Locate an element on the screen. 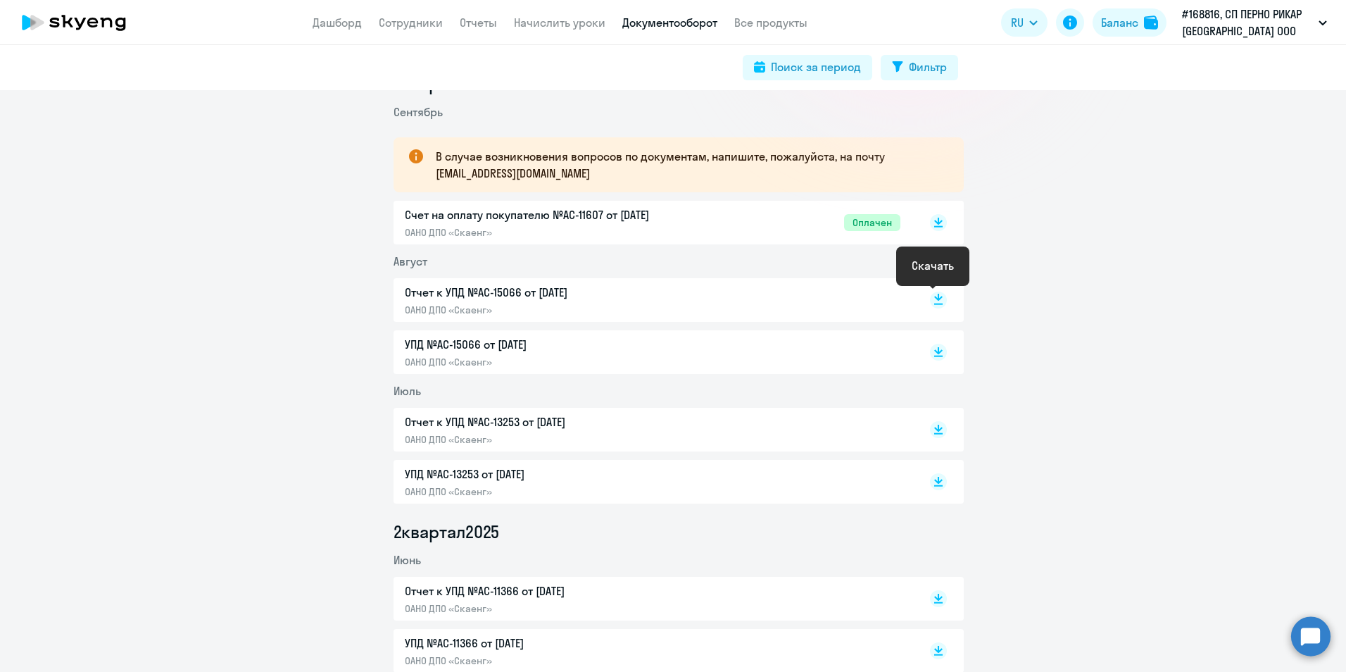 The image size is (1346, 672). a: Все продукты is located at coordinates (771, 23).